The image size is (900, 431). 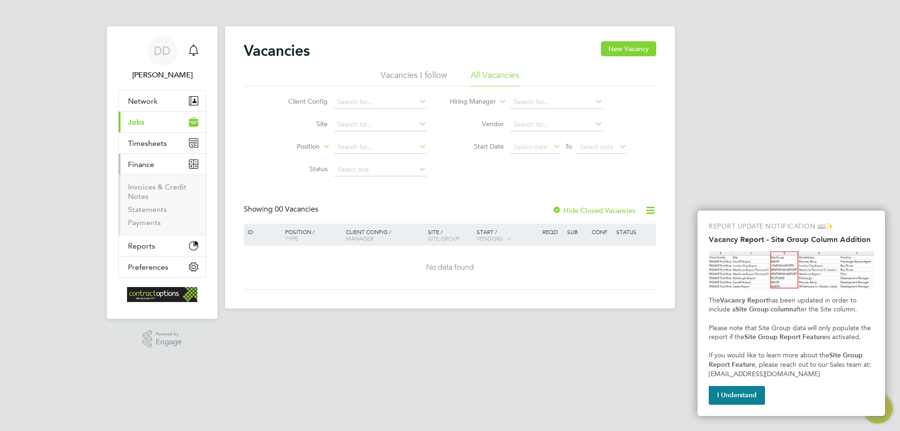 I want to click on strong: Site Group column, so click(x=764, y=309).